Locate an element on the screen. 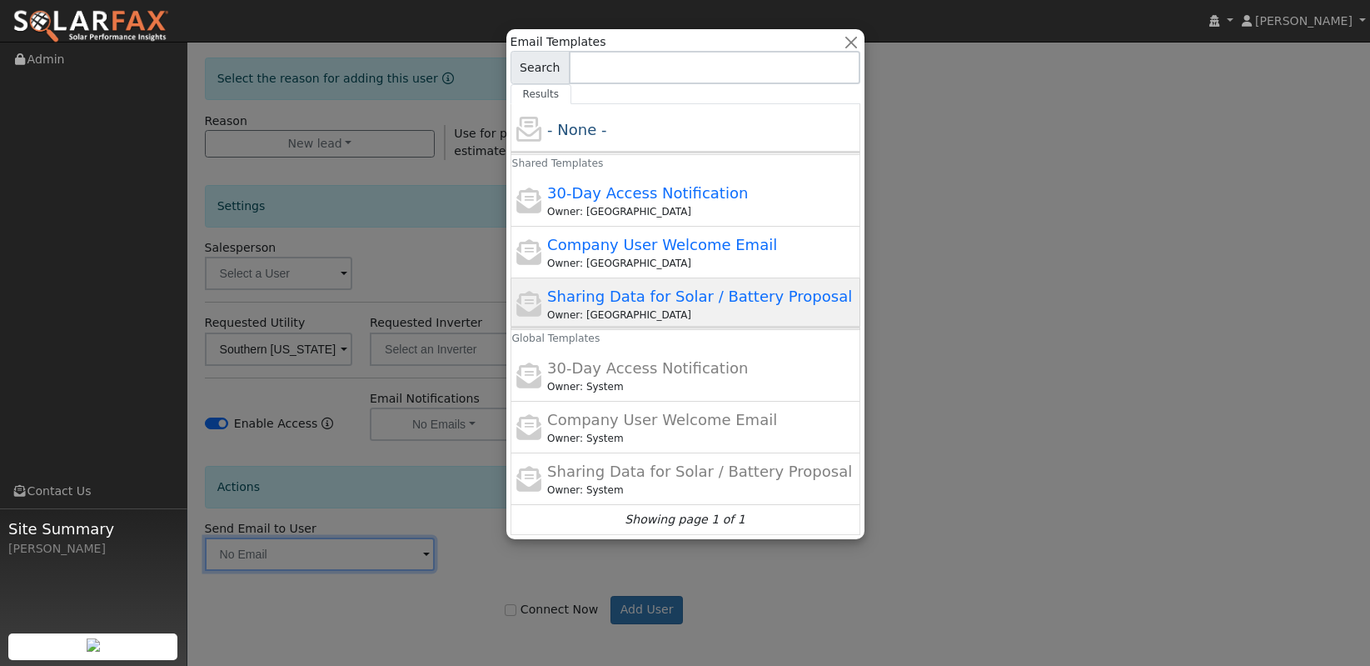 Image resolution: width=1370 pixels, height=666 pixels. i: Showing page 1 of 1 is located at coordinates (685, 519).